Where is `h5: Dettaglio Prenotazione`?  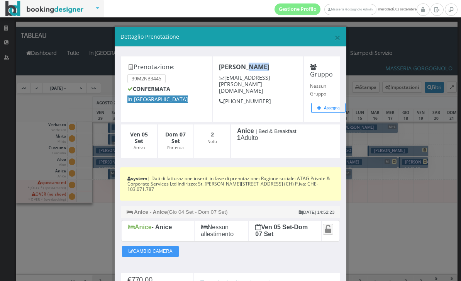
h5: Dettaglio Prenotazione is located at coordinates (231, 37).